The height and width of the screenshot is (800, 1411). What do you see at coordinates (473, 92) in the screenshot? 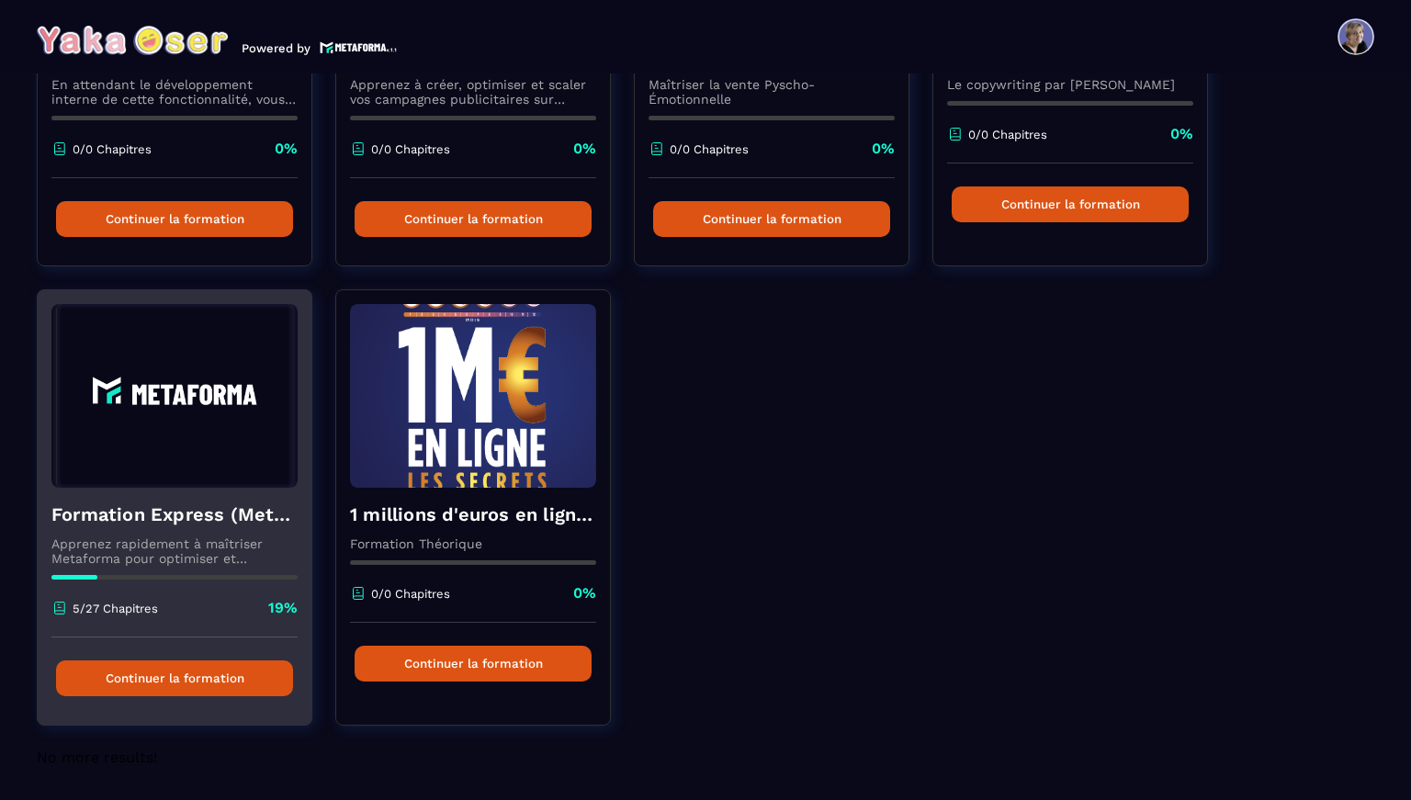
I see `p: Apprenez à créer, optimiser et scaler vos campagnes publicitaires sur Facebook et Instagram.` at bounding box center [473, 92].